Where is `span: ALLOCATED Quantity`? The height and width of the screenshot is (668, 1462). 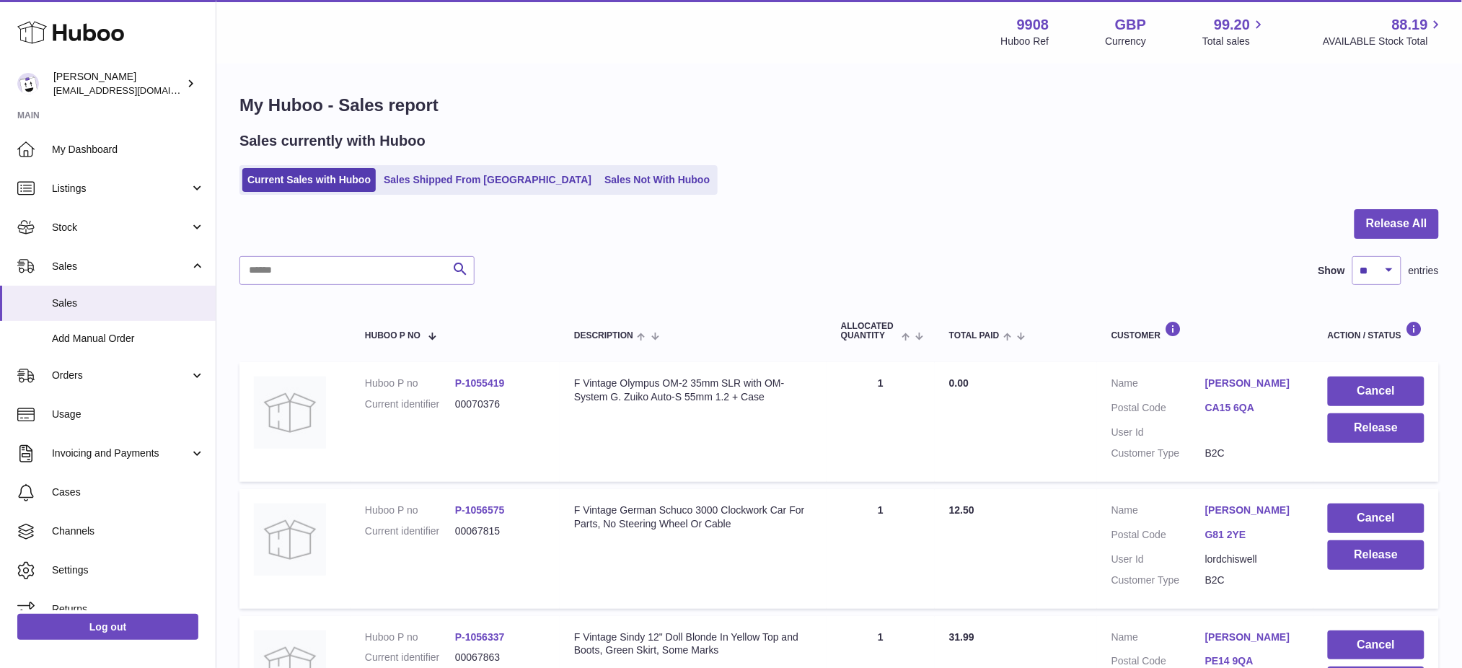 span: ALLOCATED Quantity is located at coordinates (869, 331).